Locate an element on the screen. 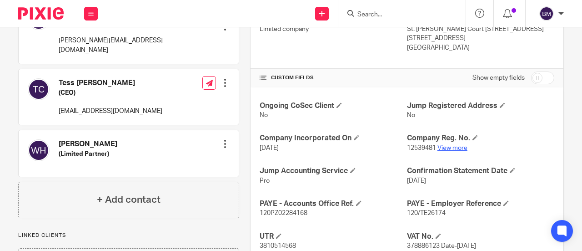 The image size is (582, 251). h5: (CEO) is located at coordinates (111, 93).